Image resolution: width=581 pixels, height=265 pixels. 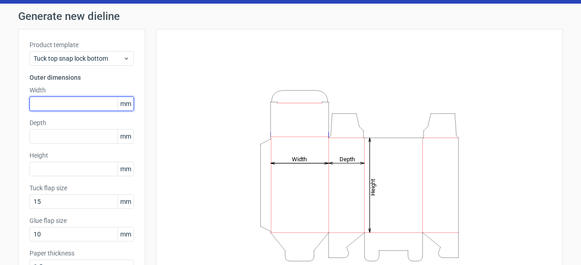 I want to click on label: Tuck flap size, so click(x=82, y=188).